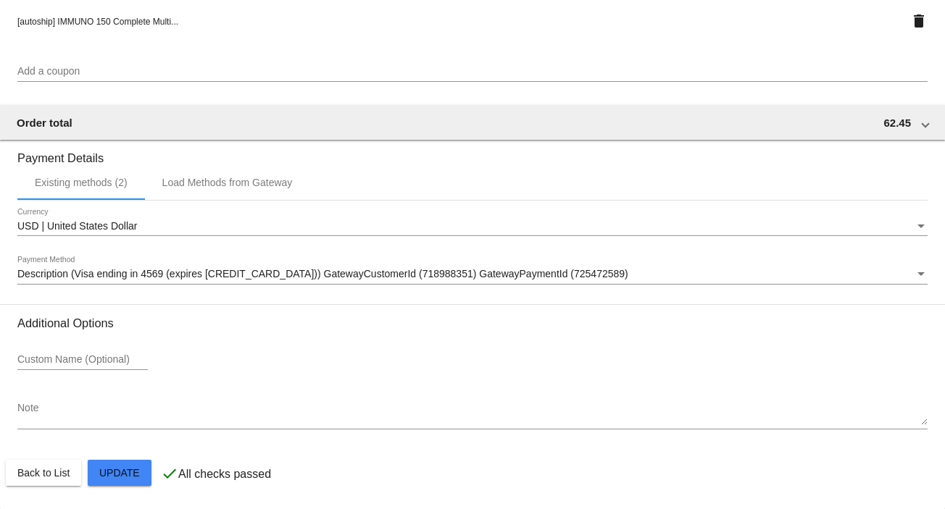 This screenshot has width=945, height=509. I want to click on span: Back to List, so click(43, 473).